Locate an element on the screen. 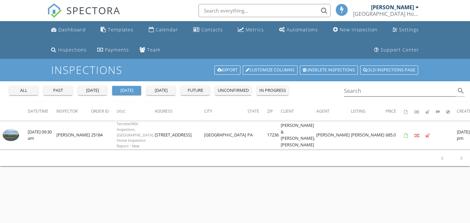 This screenshot has height=223, width=470. span: City is located at coordinates (208, 111).